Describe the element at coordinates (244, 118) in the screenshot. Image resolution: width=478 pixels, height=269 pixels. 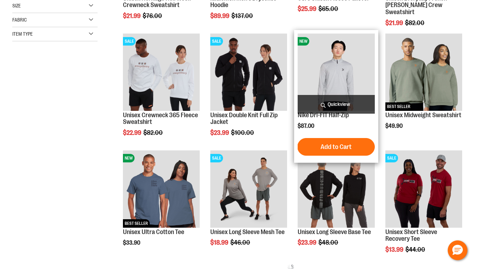
I see `a: Unisex Double Knit Full Zip Jacket` at that location.